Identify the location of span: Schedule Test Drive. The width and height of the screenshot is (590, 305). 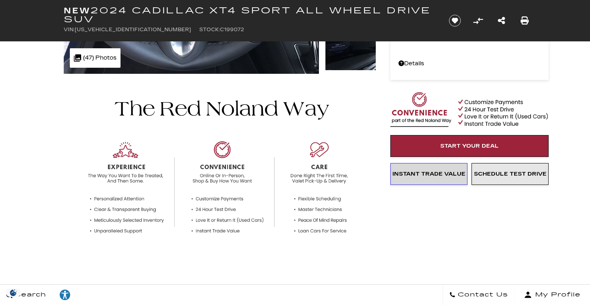
(510, 174).